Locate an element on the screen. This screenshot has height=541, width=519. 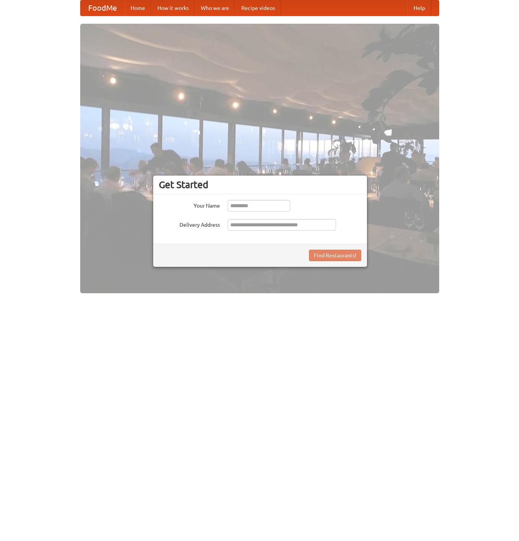
a: Help is located at coordinates (420, 8).